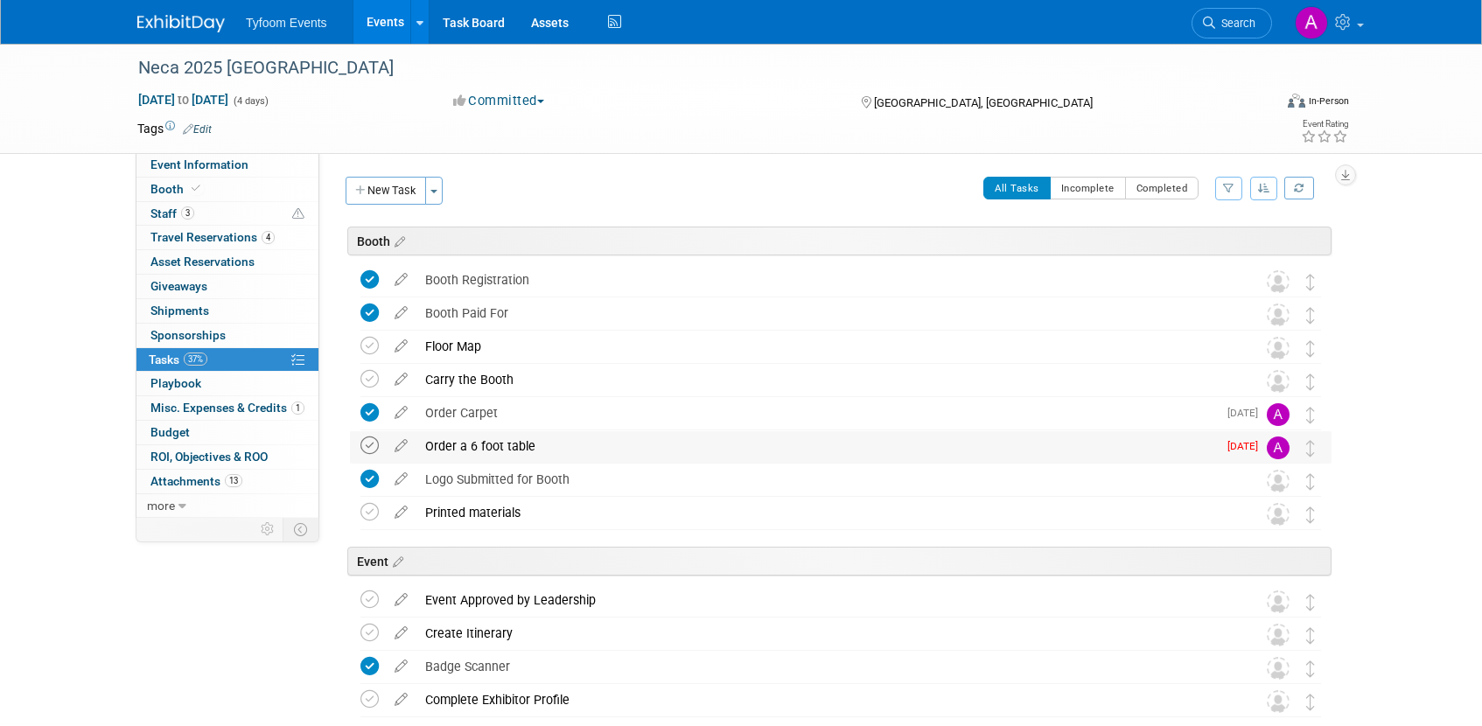 The width and height of the screenshot is (1482, 726). What do you see at coordinates (839, 561) in the screenshot?
I see `div: Event` at bounding box center [839, 561].